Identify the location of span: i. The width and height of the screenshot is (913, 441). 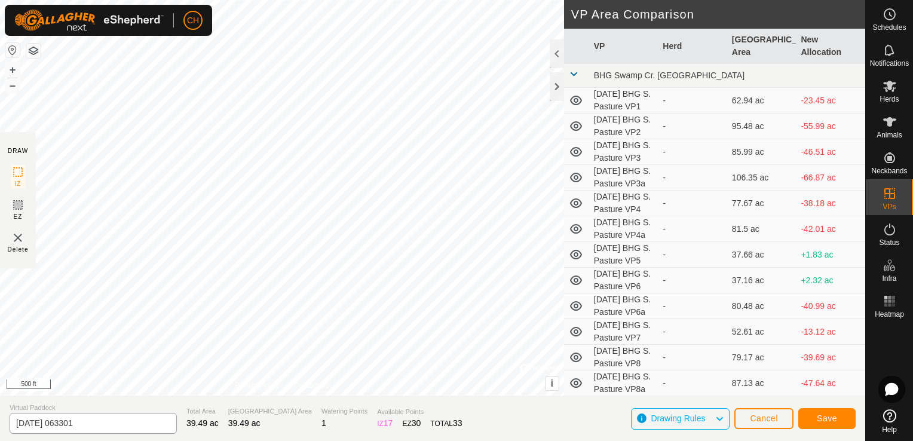
(552, 383).